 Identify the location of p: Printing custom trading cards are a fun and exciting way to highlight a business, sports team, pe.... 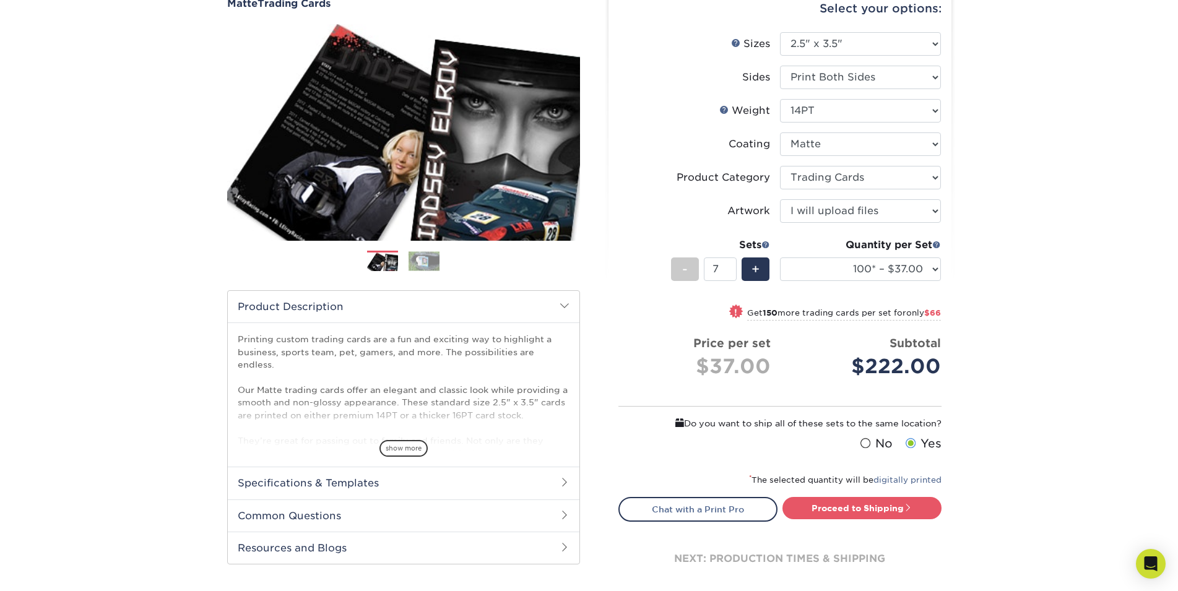
(404, 415).